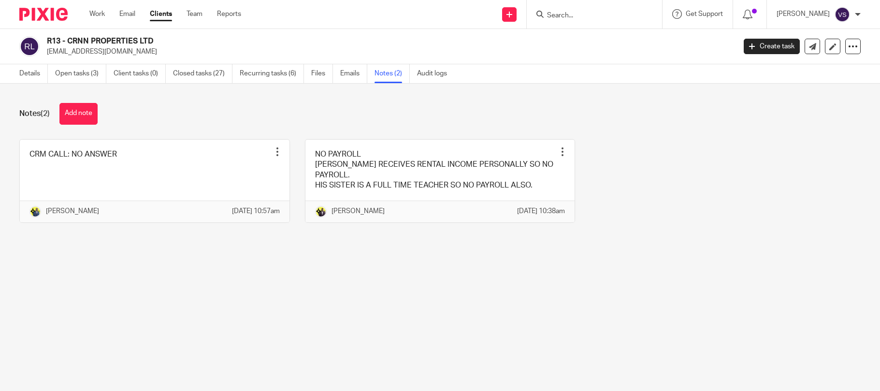 The image size is (880, 391). Describe the element at coordinates (127, 14) in the screenshot. I see `a: Email` at that location.